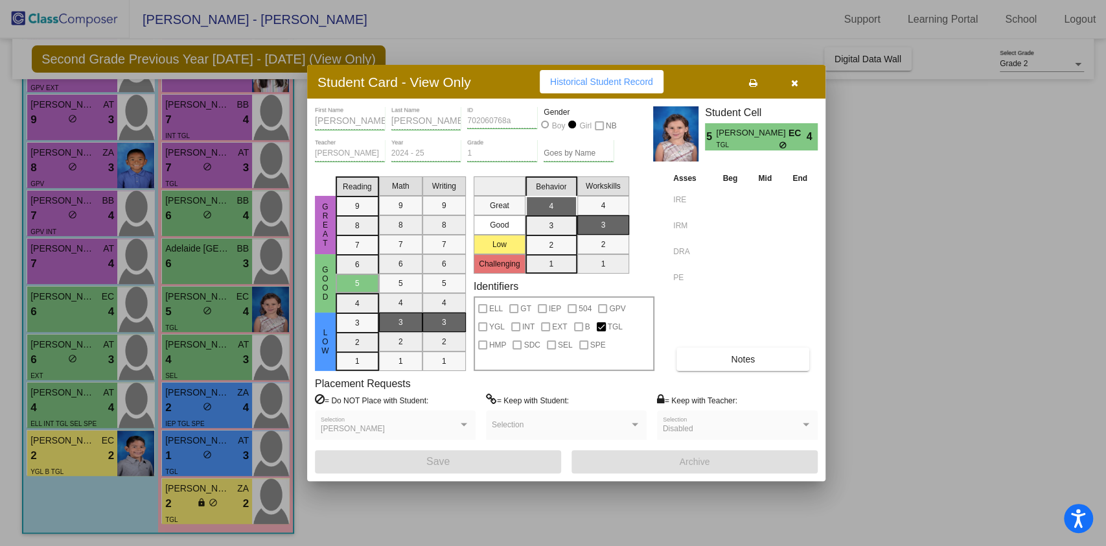  Describe the element at coordinates (526, 309) in the screenshot. I see `span: GT` at that location.